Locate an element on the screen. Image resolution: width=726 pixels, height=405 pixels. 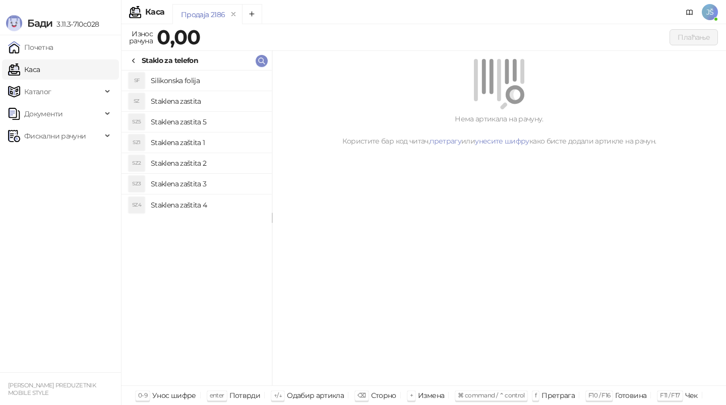
div: Нема артикала на рачуну. Користите бар код читач, или како бисте додали артикле на рачун. is located at coordinates (499, 130).